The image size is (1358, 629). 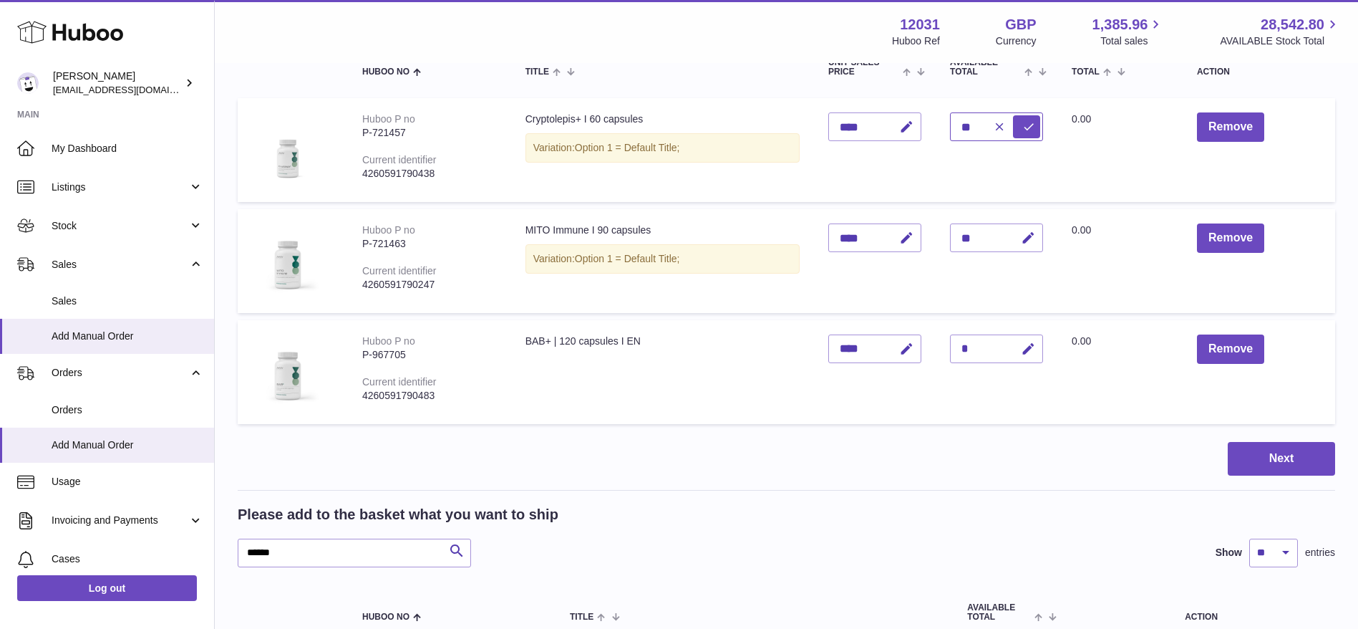 I want to click on td: MITO Immune I 90 capsules, so click(x=662, y=261).